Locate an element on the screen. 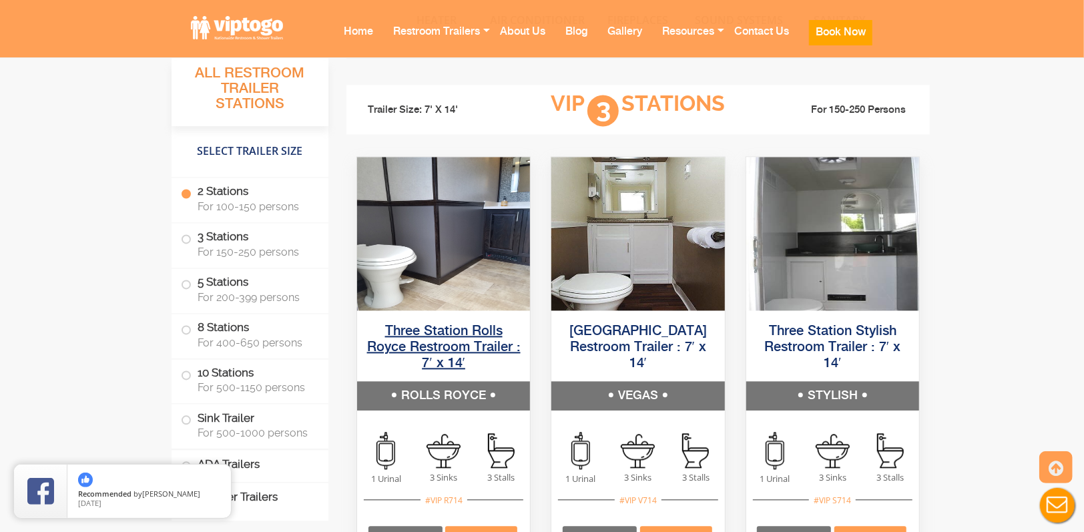 The width and height of the screenshot is (1084, 532). button: Book Now is located at coordinates (840, 33).